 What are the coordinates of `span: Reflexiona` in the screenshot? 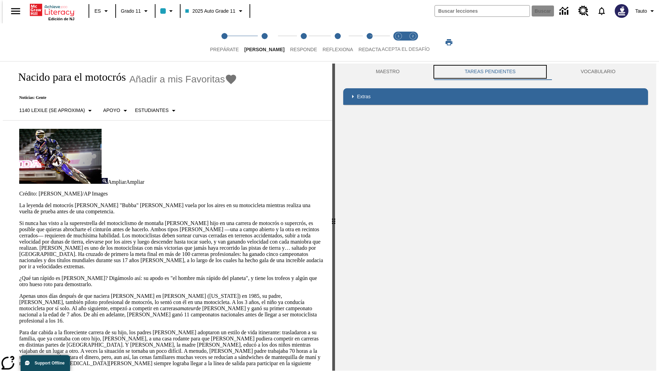 It's located at (338, 49).